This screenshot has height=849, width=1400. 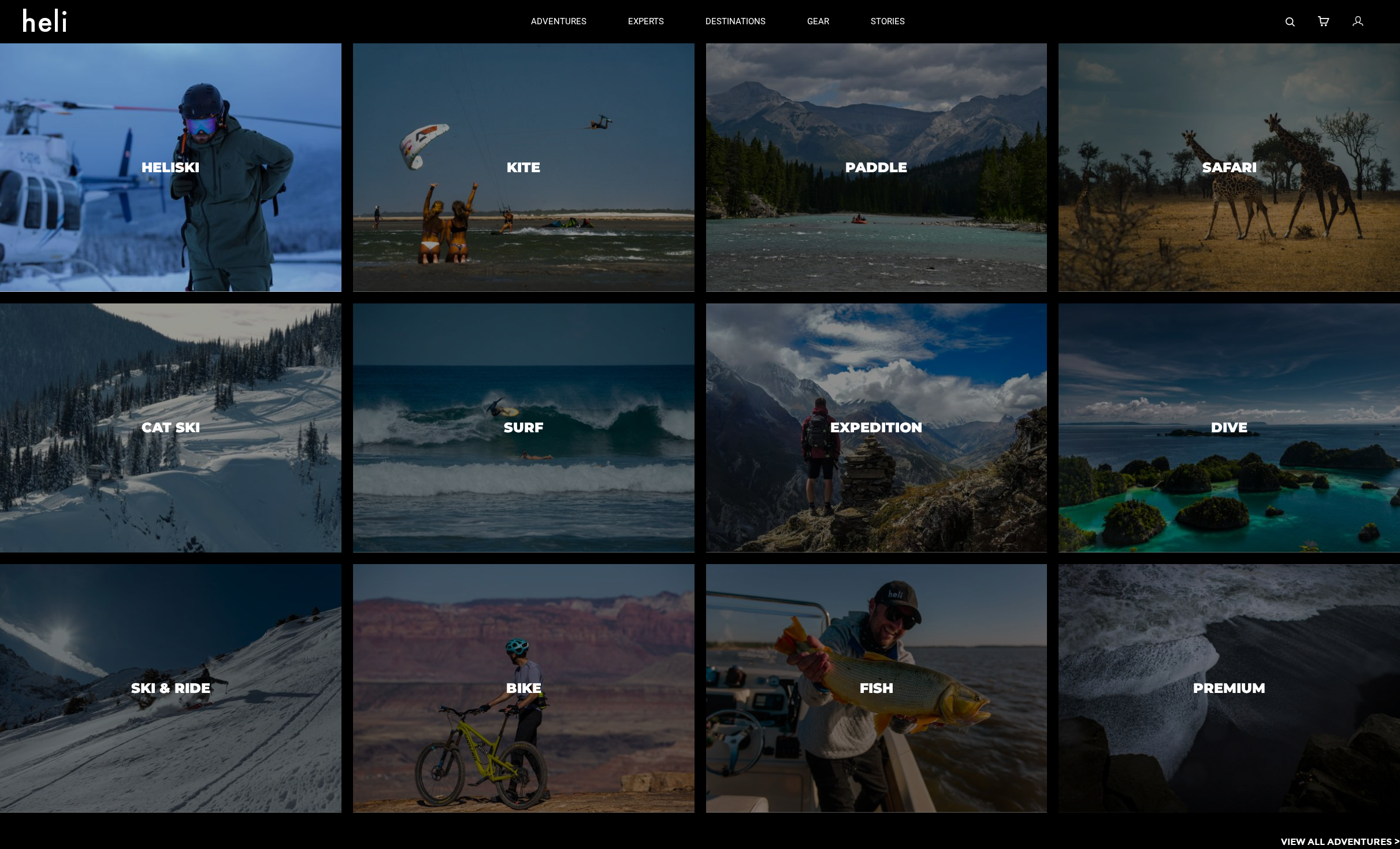 What do you see at coordinates (876, 168) in the screenshot?
I see `h3: Paddle` at bounding box center [876, 168].